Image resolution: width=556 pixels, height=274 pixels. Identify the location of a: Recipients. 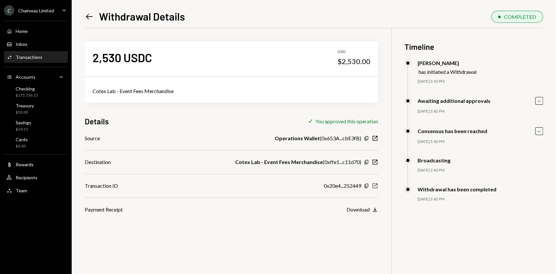
(36, 178).